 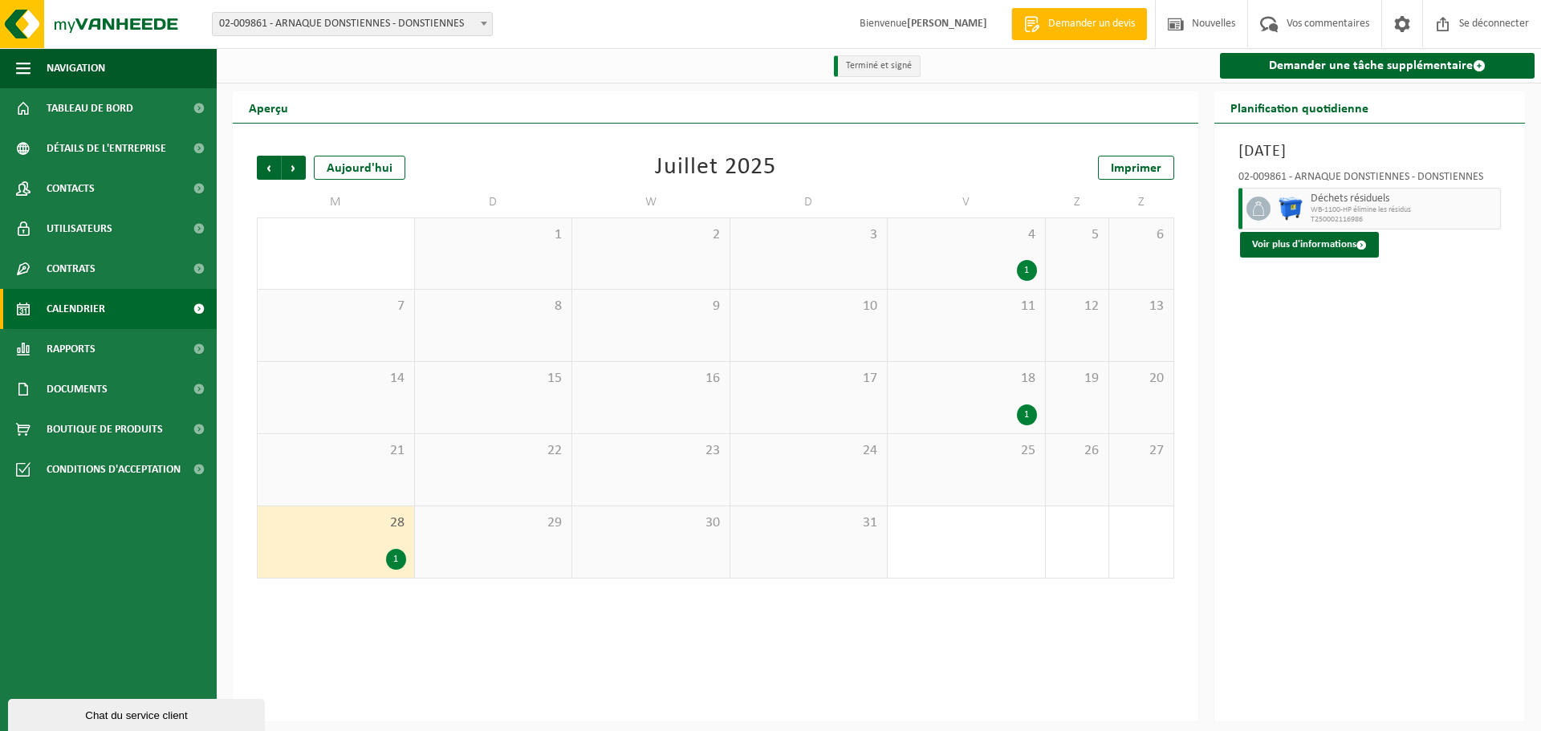 What do you see at coordinates (558, 306) in the screenshot?
I see `font: 8` at bounding box center [558, 306].